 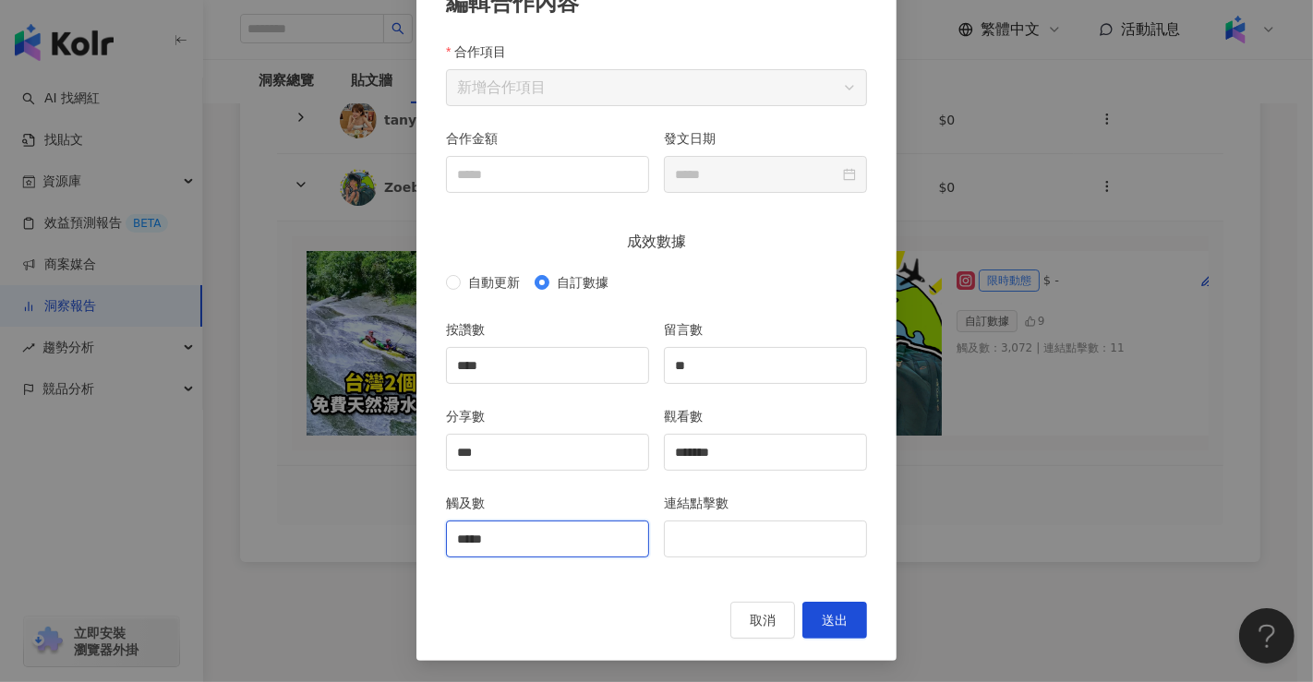 I want to click on button: 送出, so click(x=834, y=620).